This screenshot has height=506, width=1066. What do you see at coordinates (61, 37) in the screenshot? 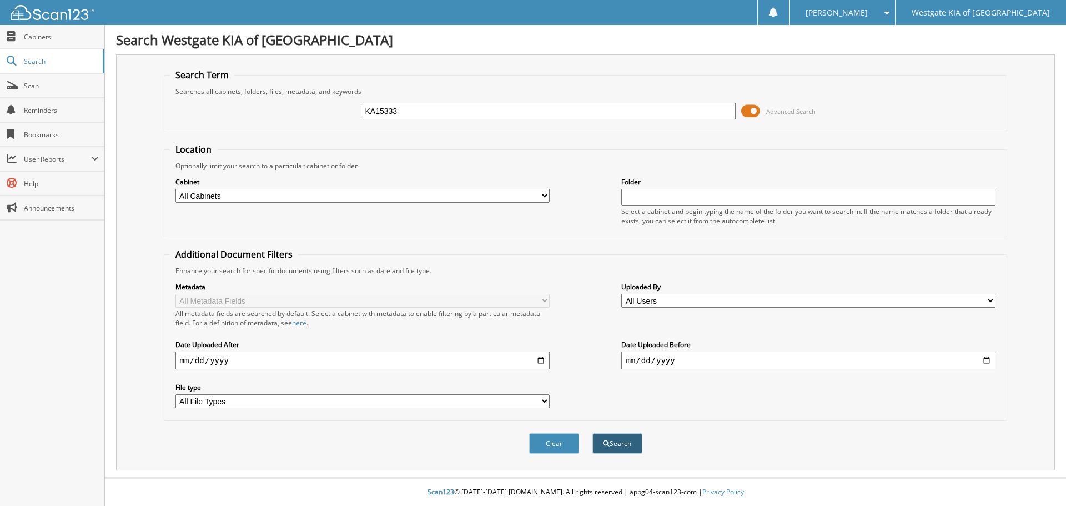
I see `span: Cabinets` at bounding box center [61, 37].